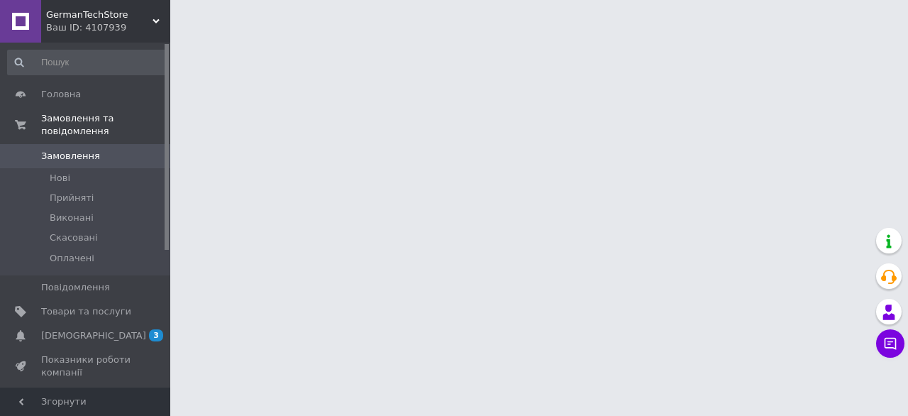  Describe the element at coordinates (60, 178) in the screenshot. I see `span: Нові` at that location.